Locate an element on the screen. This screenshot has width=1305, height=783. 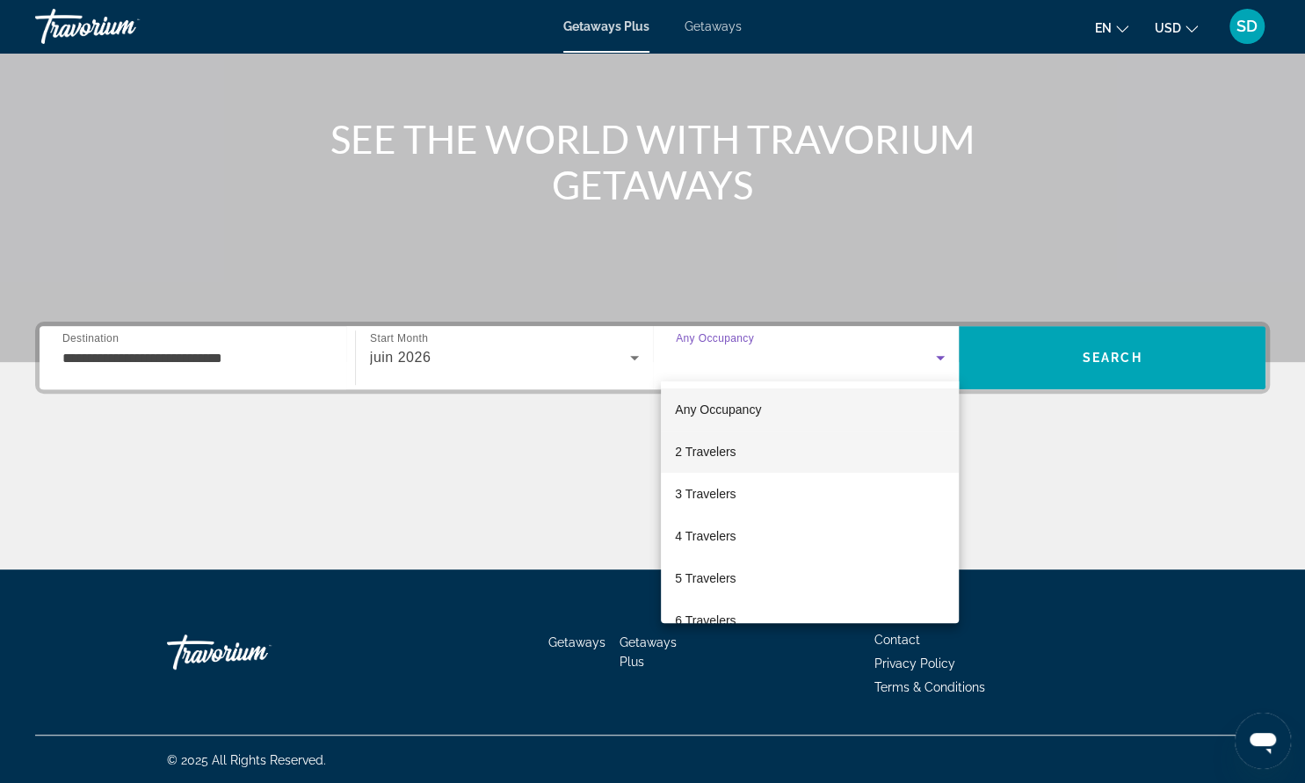
span: 4 Travelers is located at coordinates (705, 536).